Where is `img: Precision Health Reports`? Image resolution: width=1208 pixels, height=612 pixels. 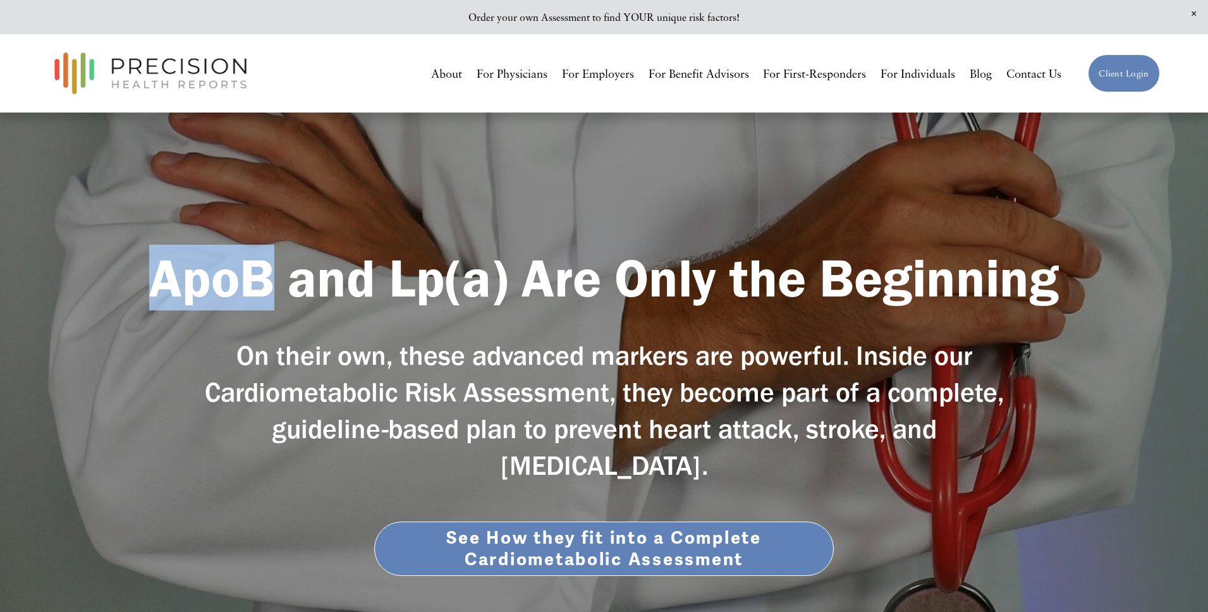 img: Precision Health Reports is located at coordinates (150, 73).